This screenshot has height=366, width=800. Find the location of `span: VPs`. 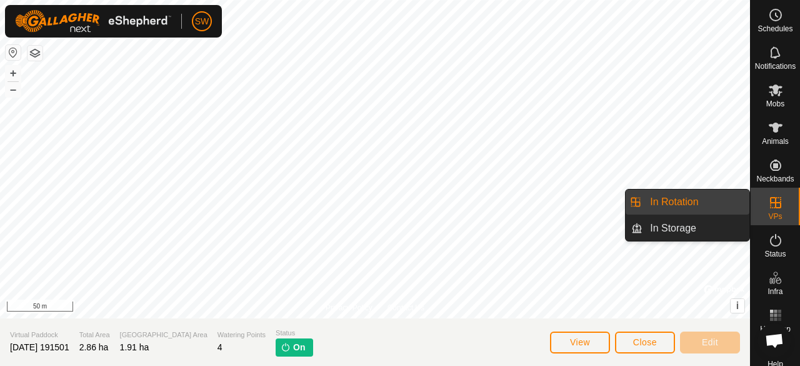

span: VPs is located at coordinates (775, 216).